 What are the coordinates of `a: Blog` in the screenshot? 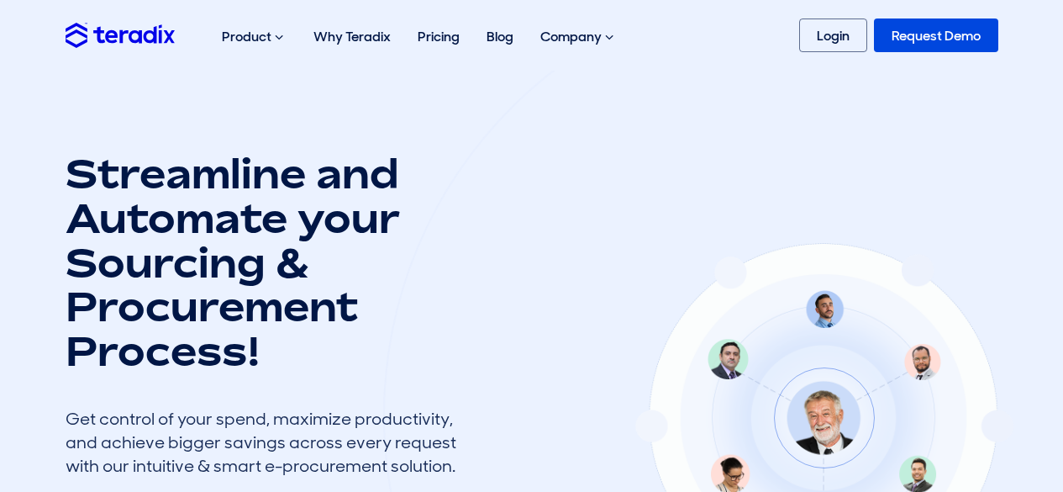 It's located at (500, 36).